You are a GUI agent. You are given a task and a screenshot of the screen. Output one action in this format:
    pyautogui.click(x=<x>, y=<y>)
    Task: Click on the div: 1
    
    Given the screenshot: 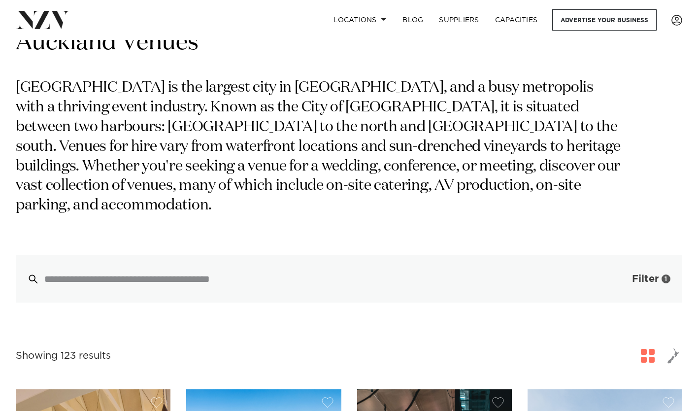 What is the action you would take?
    pyautogui.click(x=666, y=279)
    